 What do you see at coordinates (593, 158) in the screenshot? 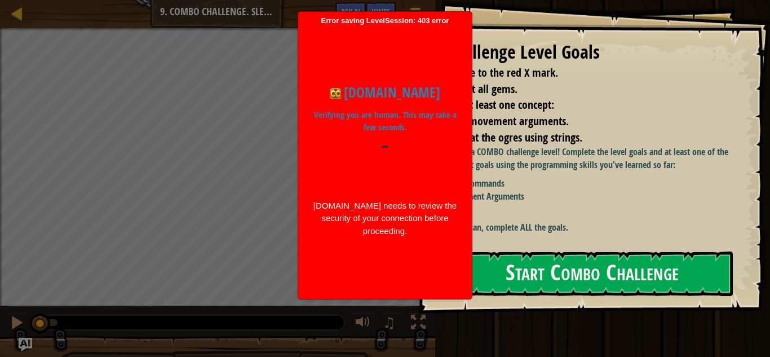
I see `p: This is a COMBO challenge level! Complete the level goals and at least one of the concept goals u...` at bounding box center [593, 158].